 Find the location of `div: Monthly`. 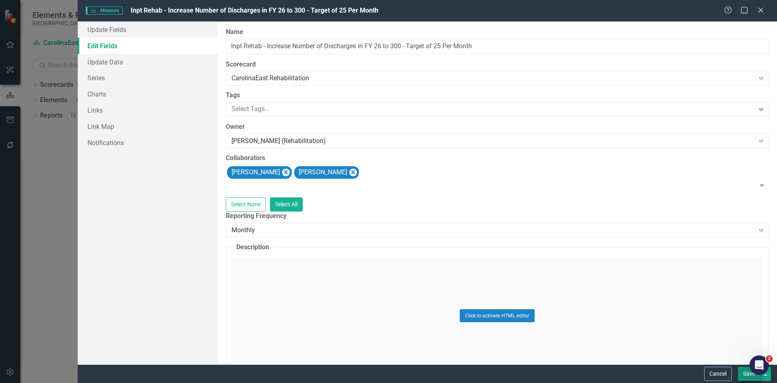

div: Monthly is located at coordinates (493, 230).